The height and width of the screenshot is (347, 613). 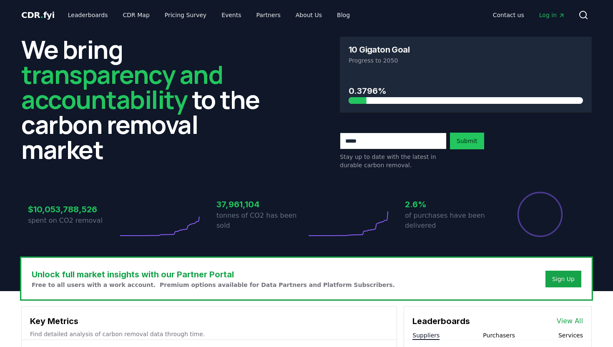 I want to click on a: CDR.fyi, so click(x=38, y=15).